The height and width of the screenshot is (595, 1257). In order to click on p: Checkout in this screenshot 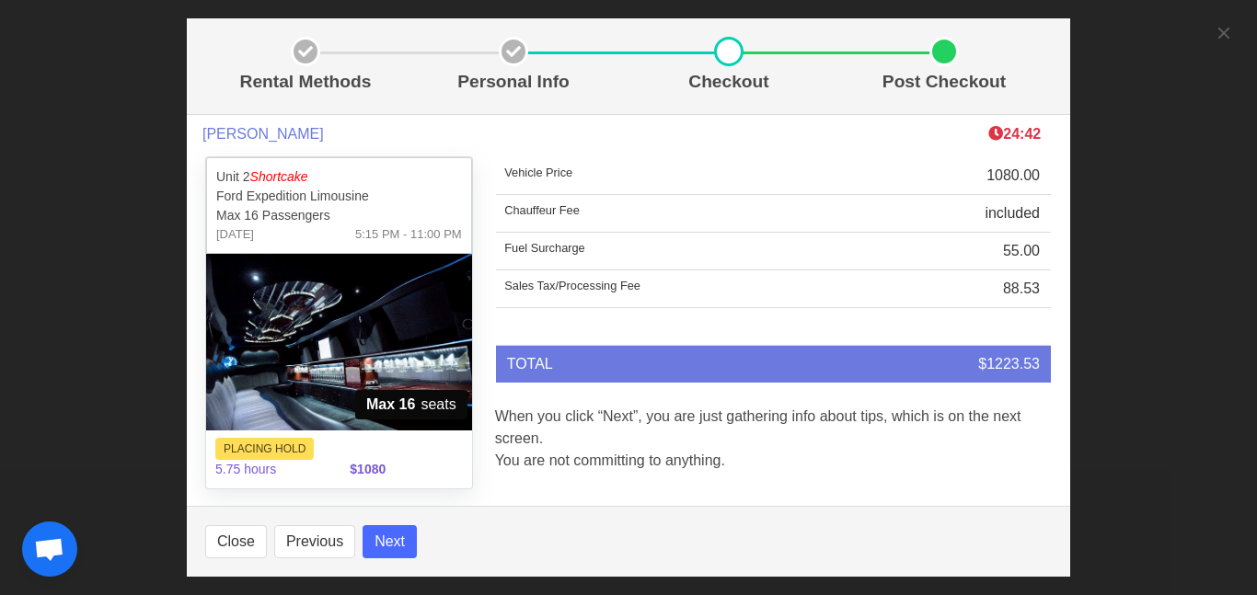, I will do `click(729, 82)`.